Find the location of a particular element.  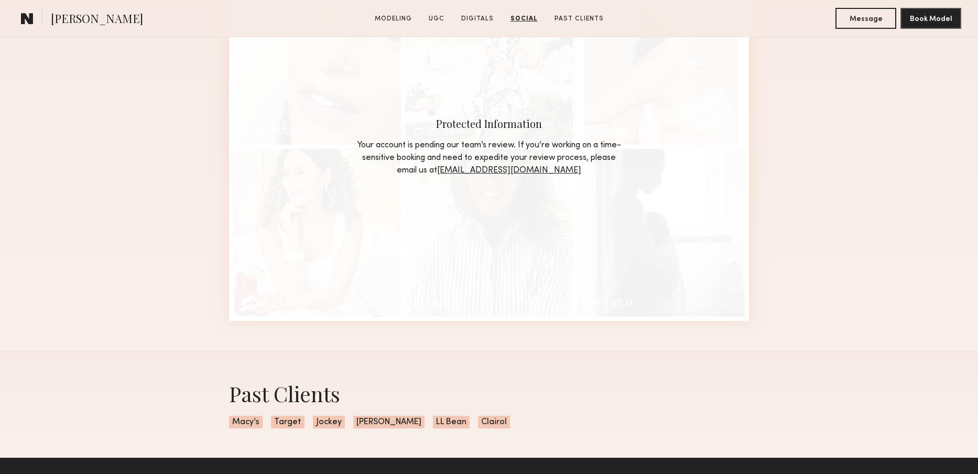

button: Message is located at coordinates (866, 18).